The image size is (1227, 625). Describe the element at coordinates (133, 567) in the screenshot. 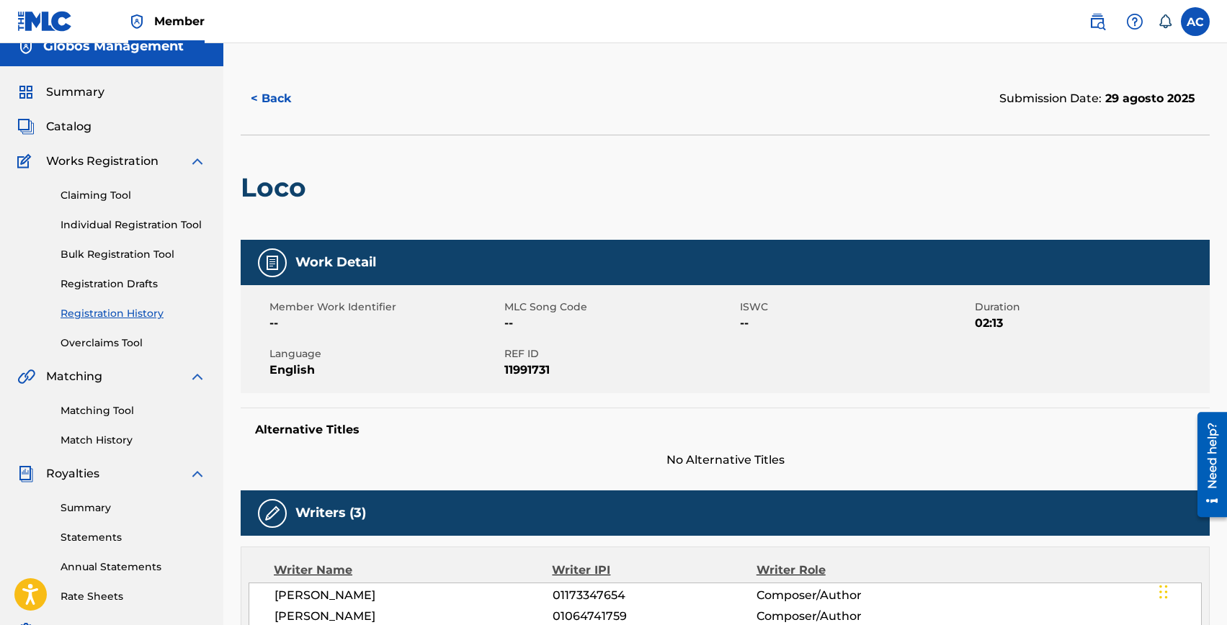

I see `a: Annual Statements` at that location.